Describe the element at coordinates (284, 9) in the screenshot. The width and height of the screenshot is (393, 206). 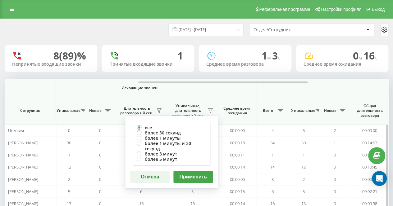
I see `span: Реферальная программа` at that location.